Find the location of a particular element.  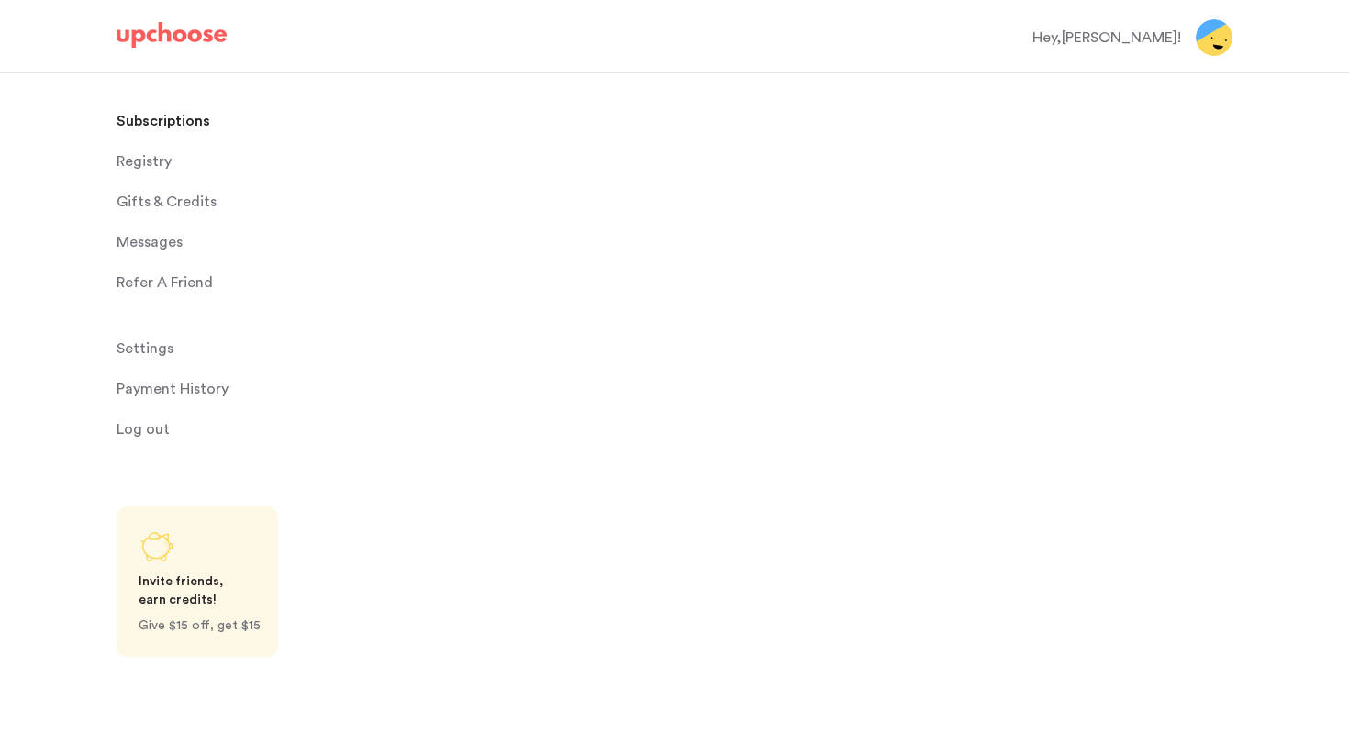

a: Refer A Friend is located at coordinates (249, 283).